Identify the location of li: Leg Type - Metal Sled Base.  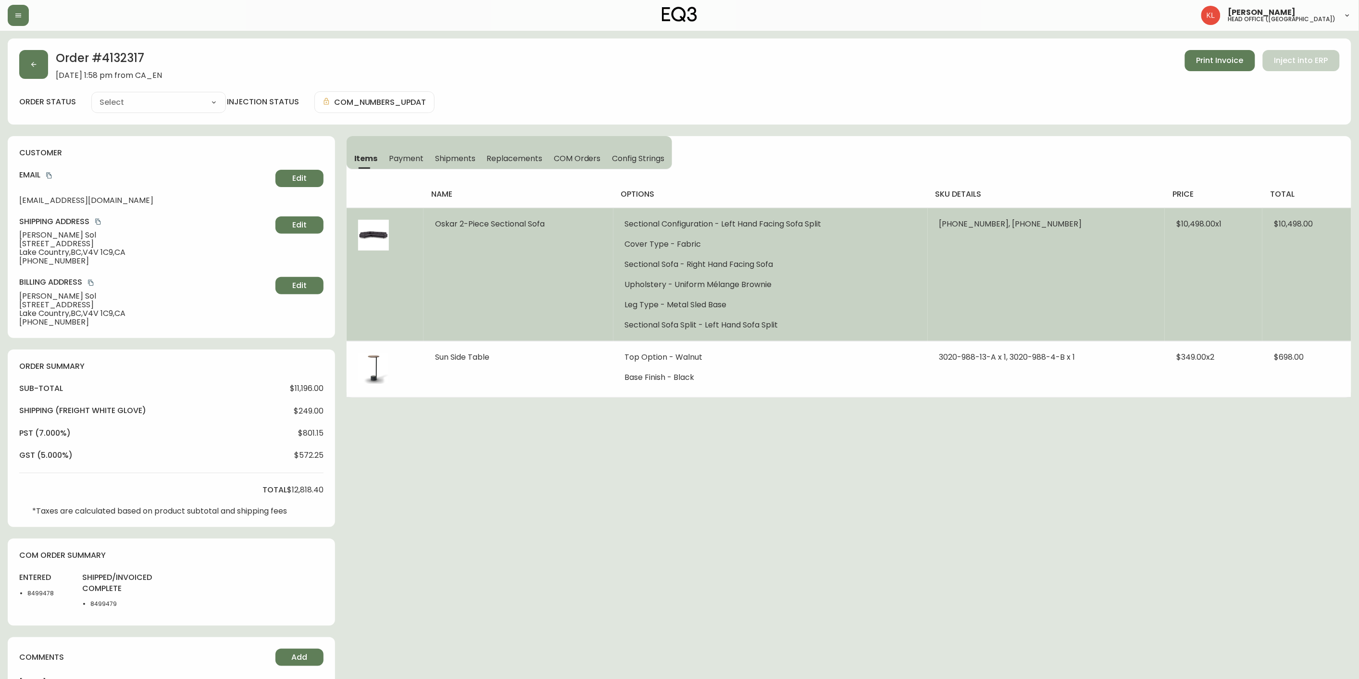
(771, 305).